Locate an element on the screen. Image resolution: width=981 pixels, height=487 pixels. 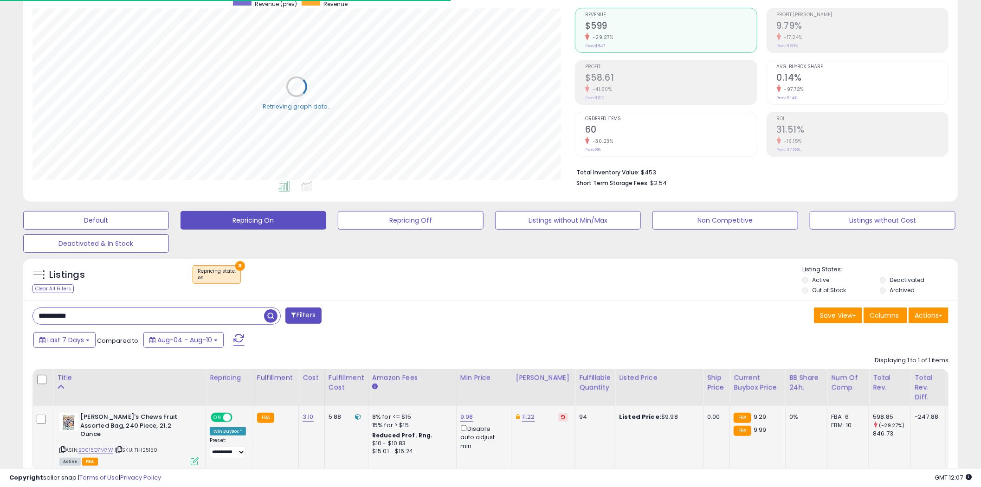
a: Terms of Use is located at coordinates (99, 477).